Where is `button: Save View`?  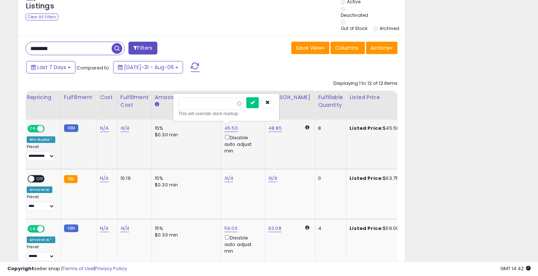 button: Save View is located at coordinates (310, 48).